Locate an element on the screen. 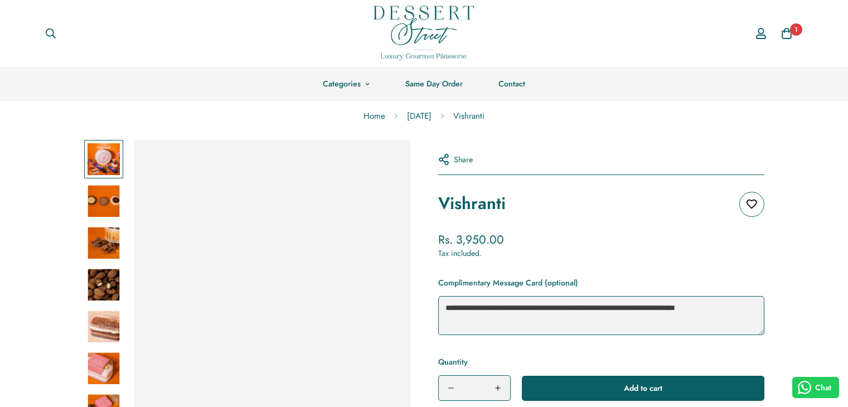  span: 1 is located at coordinates (796, 30).